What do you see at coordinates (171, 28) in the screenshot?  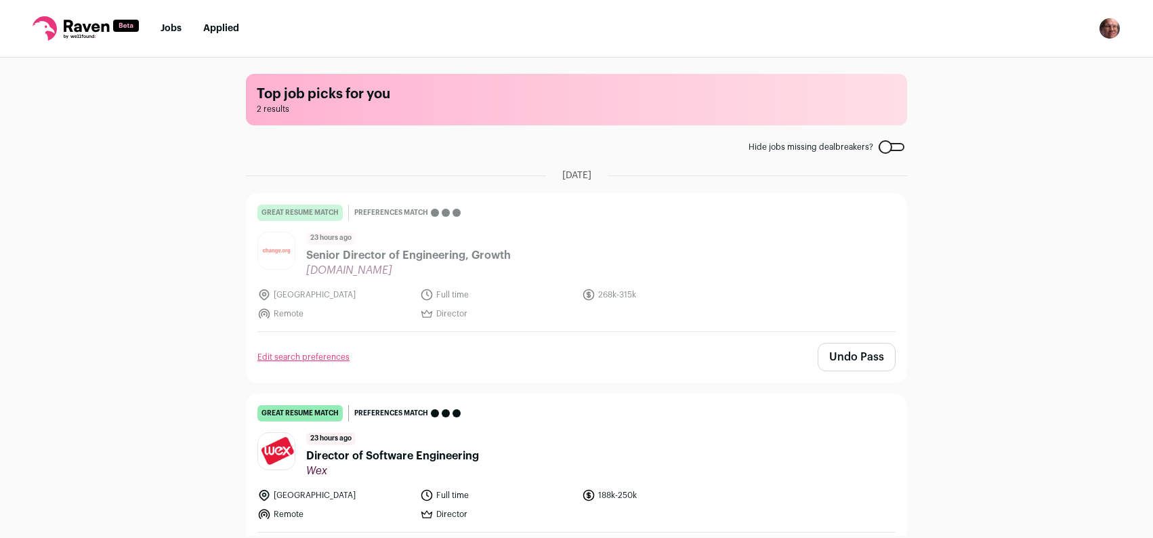 I see `a: Jobs` at bounding box center [171, 28].